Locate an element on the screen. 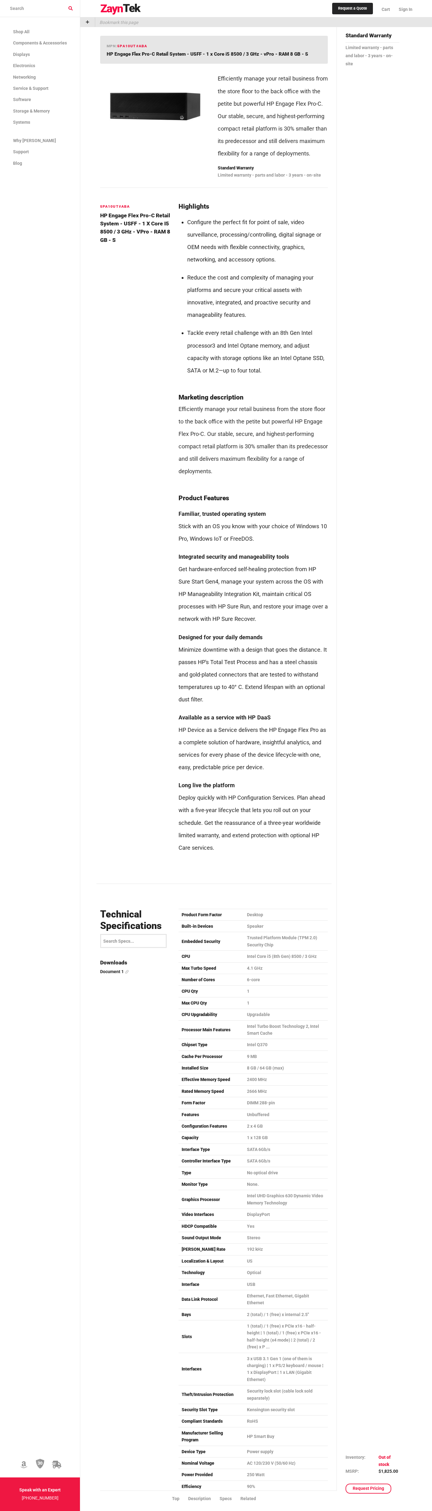 The image size is (432, 1511). a: Request Pricing is located at coordinates (368, 1489).